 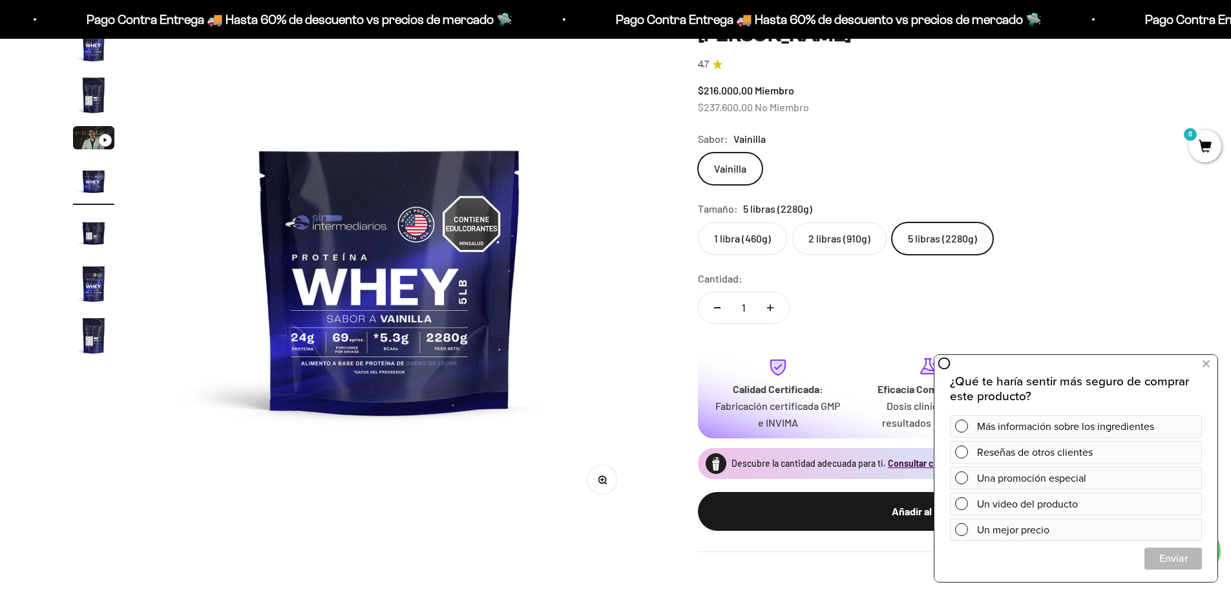 What do you see at coordinates (142, 98) in the screenshot?
I see `div: Reseñas de otros clientes` at bounding box center [142, 98].